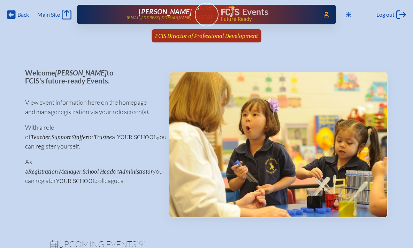 This screenshot has height=248, width=413. Describe the element at coordinates (54, 15) in the screenshot. I see `a: Main Site` at that location.